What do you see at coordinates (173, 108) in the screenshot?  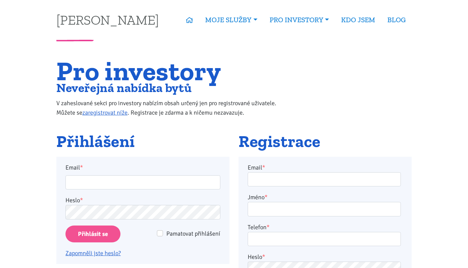 I see `p: V zaheslované sekci pro investory nabízím obsah určený jen pro registrované uživatele. Můžete se ...` at bounding box center [173, 108].